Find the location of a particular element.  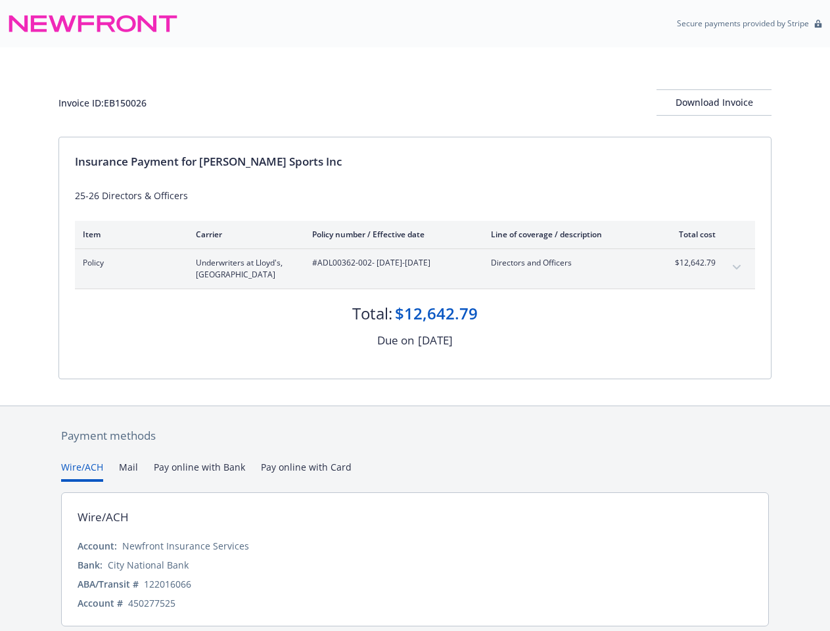

div: Item is located at coordinates (129, 234).